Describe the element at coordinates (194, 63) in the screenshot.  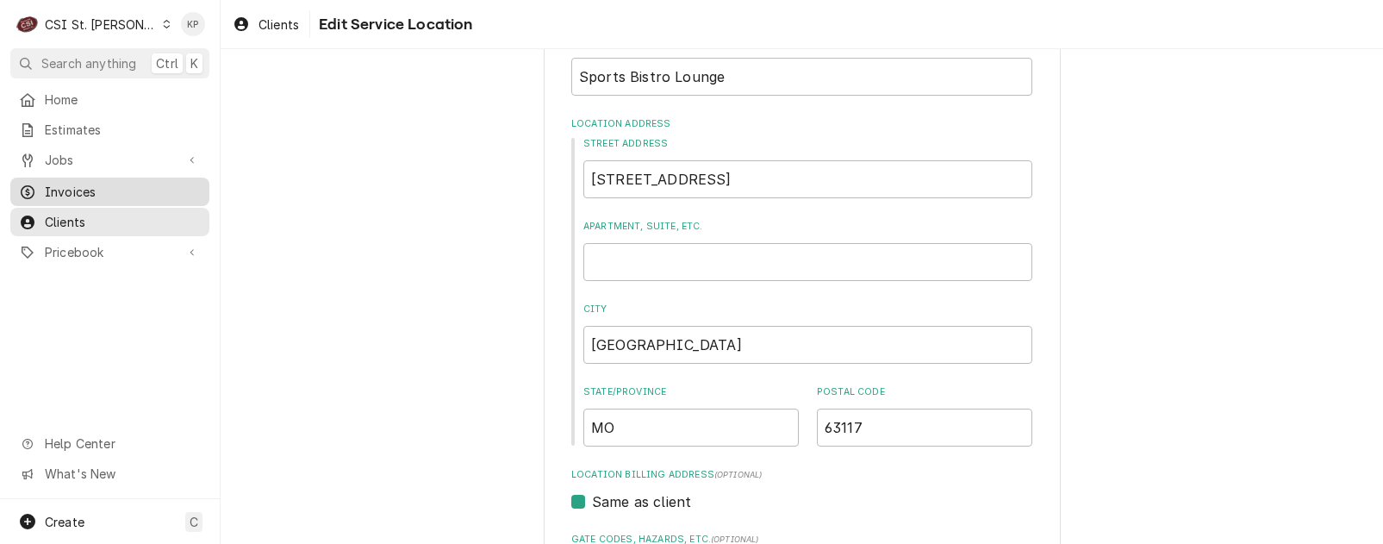
I see `span: K` at that location.